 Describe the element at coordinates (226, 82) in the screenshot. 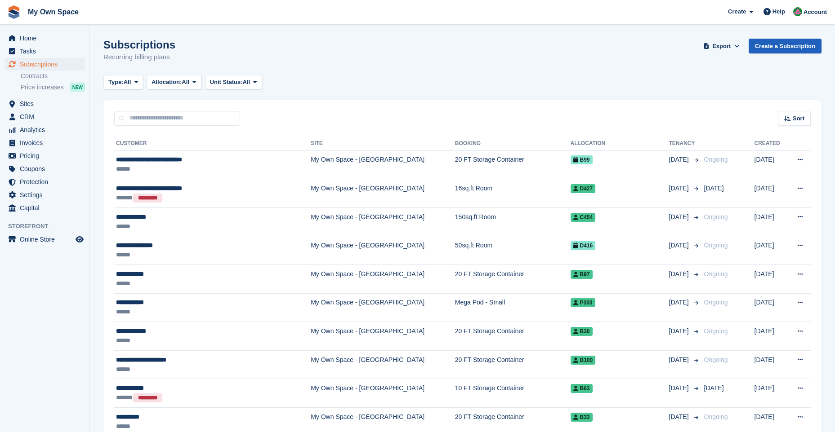

I see `span: Unit Status:` at that location.